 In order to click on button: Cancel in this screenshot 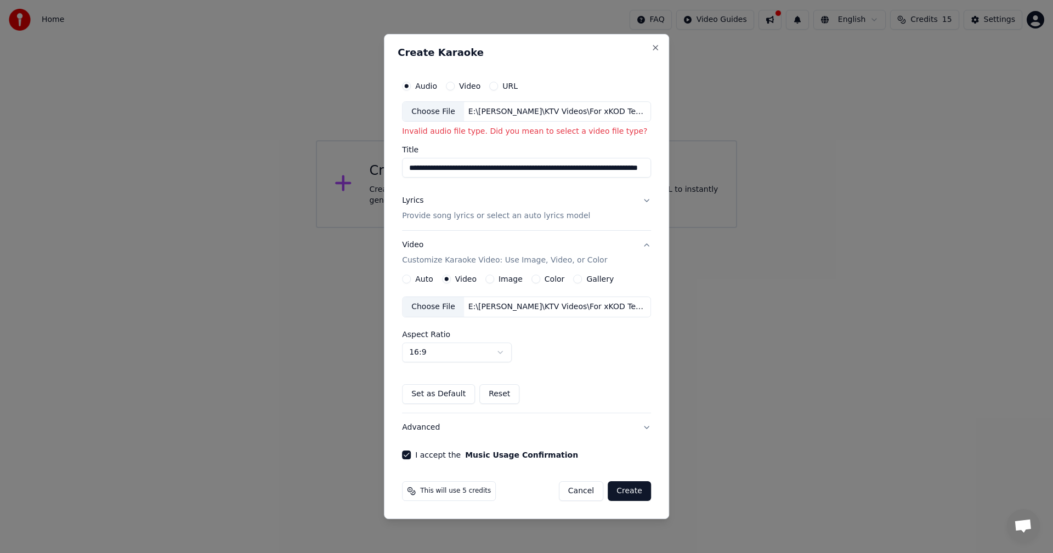, I will do `click(581, 491)`.